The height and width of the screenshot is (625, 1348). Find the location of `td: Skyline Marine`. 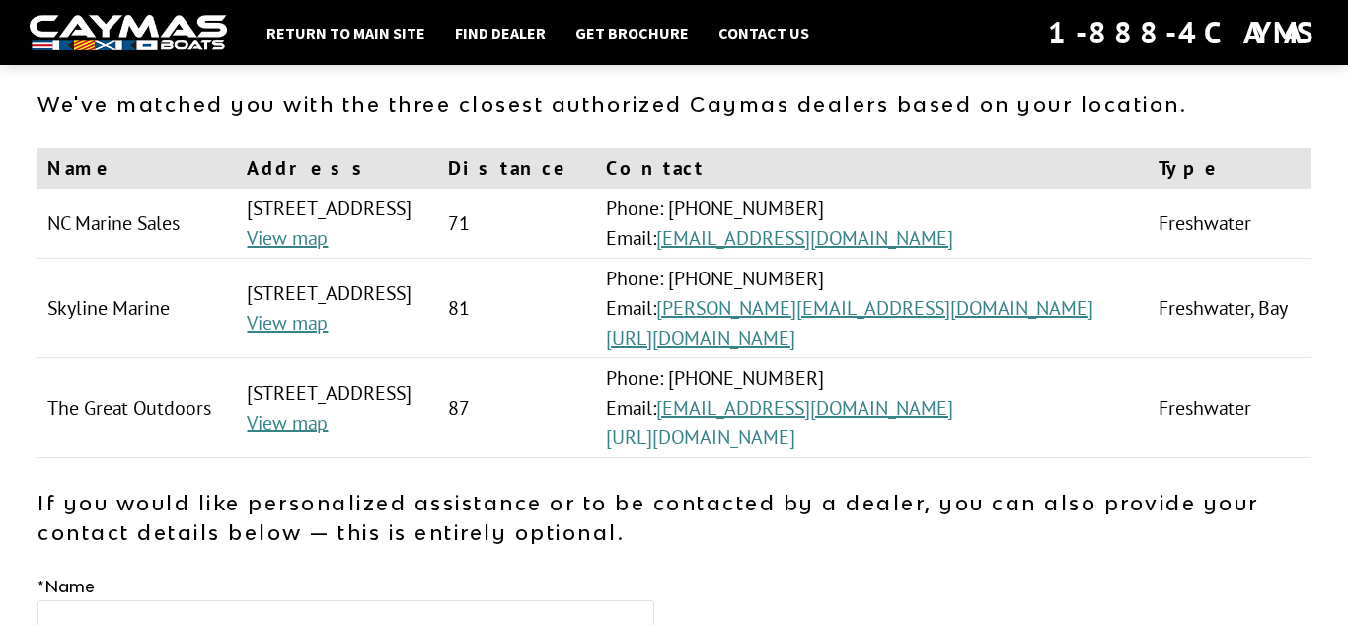

td: Skyline Marine is located at coordinates (137, 308).